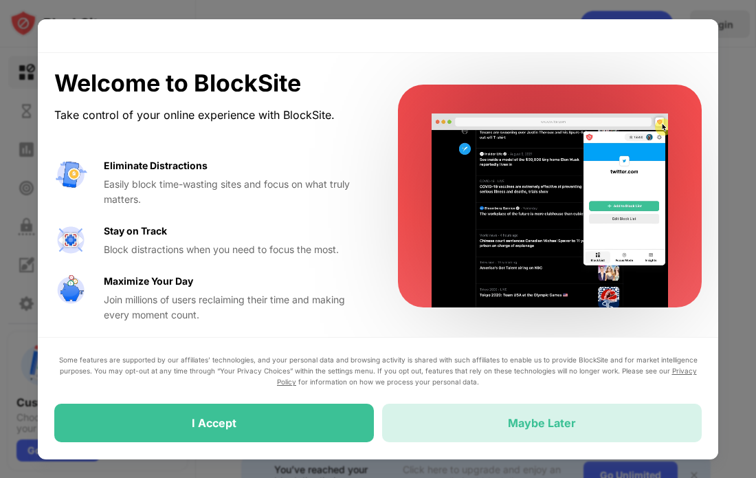  Describe the element at coordinates (234, 192) in the screenshot. I see `div: Easily block time-wasting sites and focus on what truly matters.` at that location.